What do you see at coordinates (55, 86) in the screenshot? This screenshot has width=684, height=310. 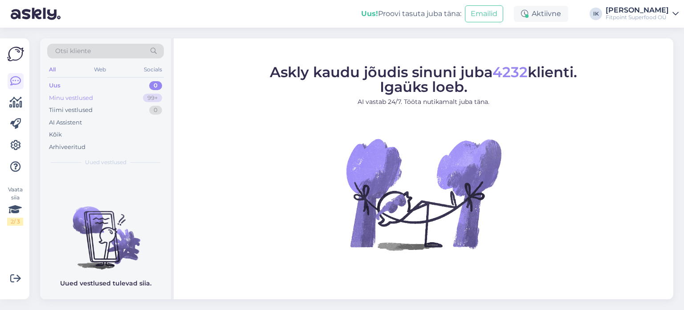 I see `div: Uus` at bounding box center [55, 86].